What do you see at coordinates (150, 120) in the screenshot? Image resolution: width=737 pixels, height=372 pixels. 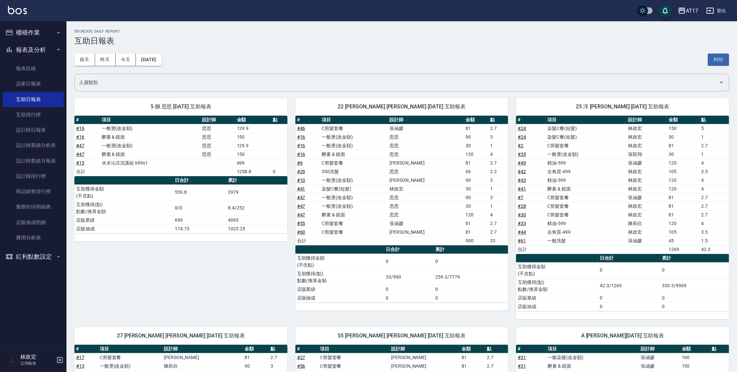 I see `th: 項目` at bounding box center [150, 120].